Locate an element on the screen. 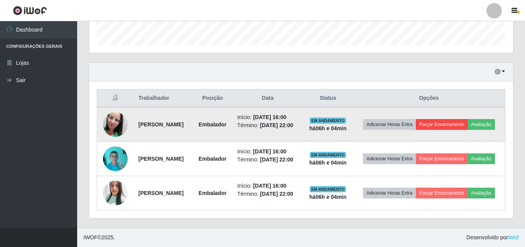  img: 1691680846628.jpeg is located at coordinates (115, 125).